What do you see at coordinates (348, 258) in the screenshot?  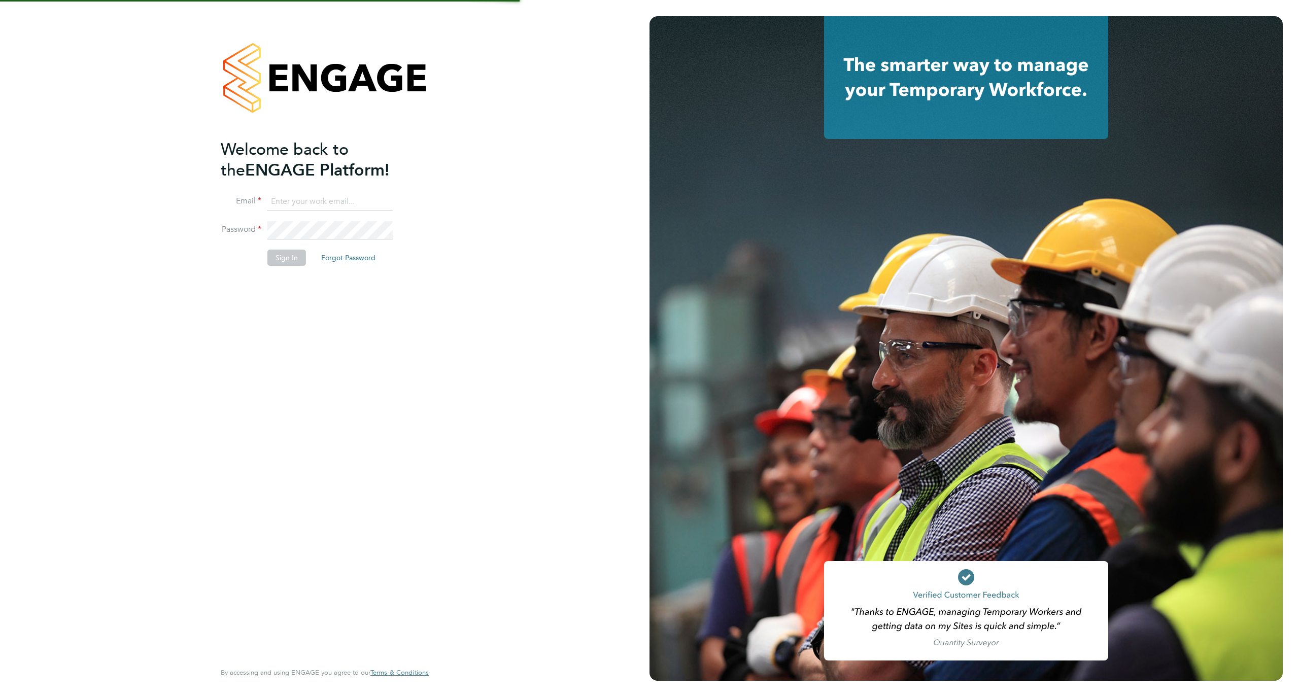 I see `button: Forgot Password` at bounding box center [348, 258].